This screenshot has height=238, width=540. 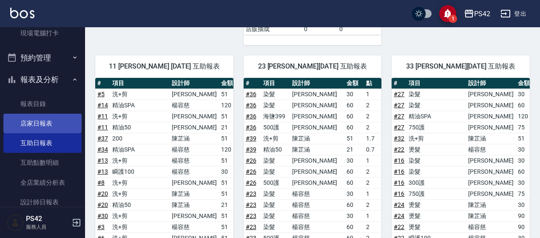 What do you see at coordinates (276, 149) in the screenshot?
I see `td: 精油50` at bounding box center [276, 149].